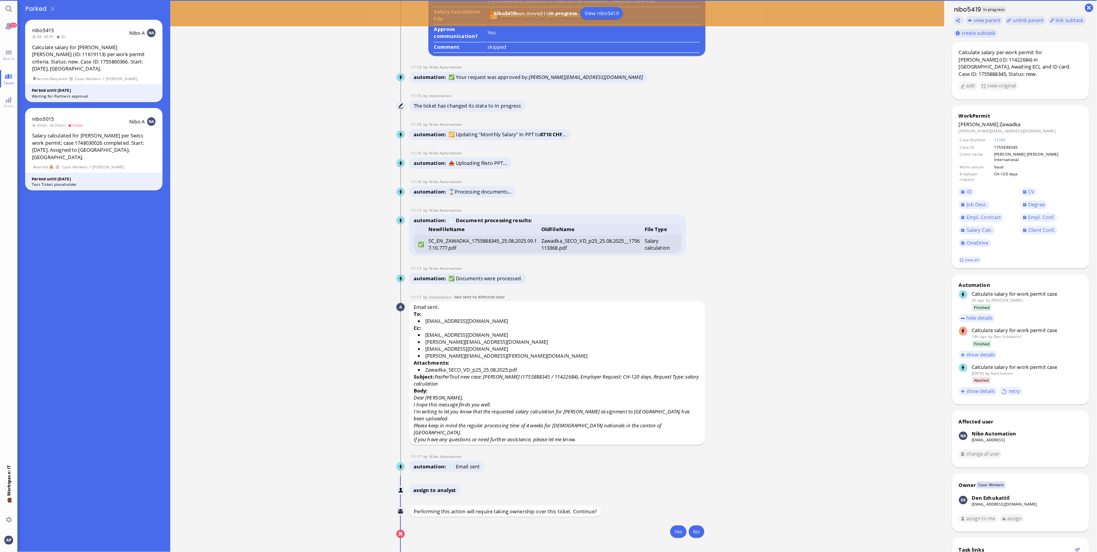 Image resolution: width=1097 pixels, height=552 pixels. What do you see at coordinates (482, 229) in the screenshot?
I see `th: NewFileName` at bounding box center [482, 229].